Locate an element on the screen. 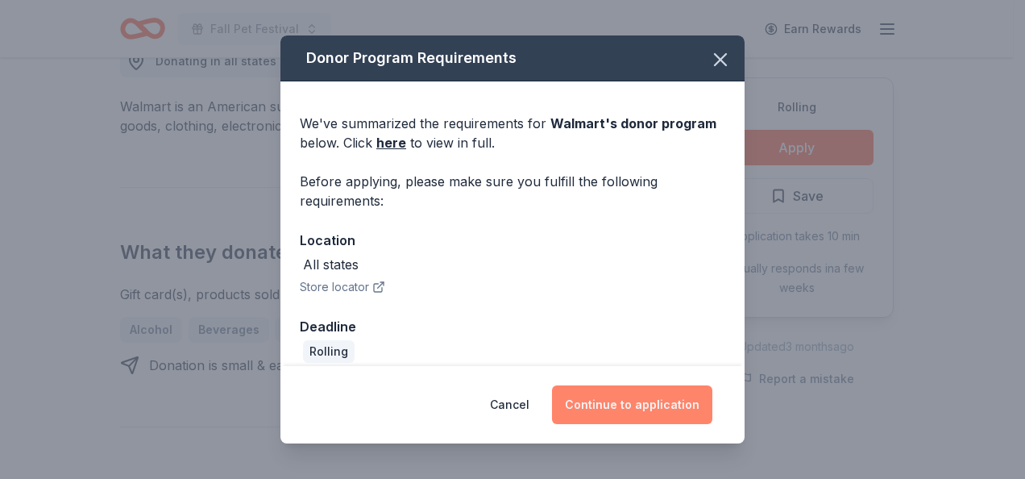  div: Location is located at coordinates (513, 240).